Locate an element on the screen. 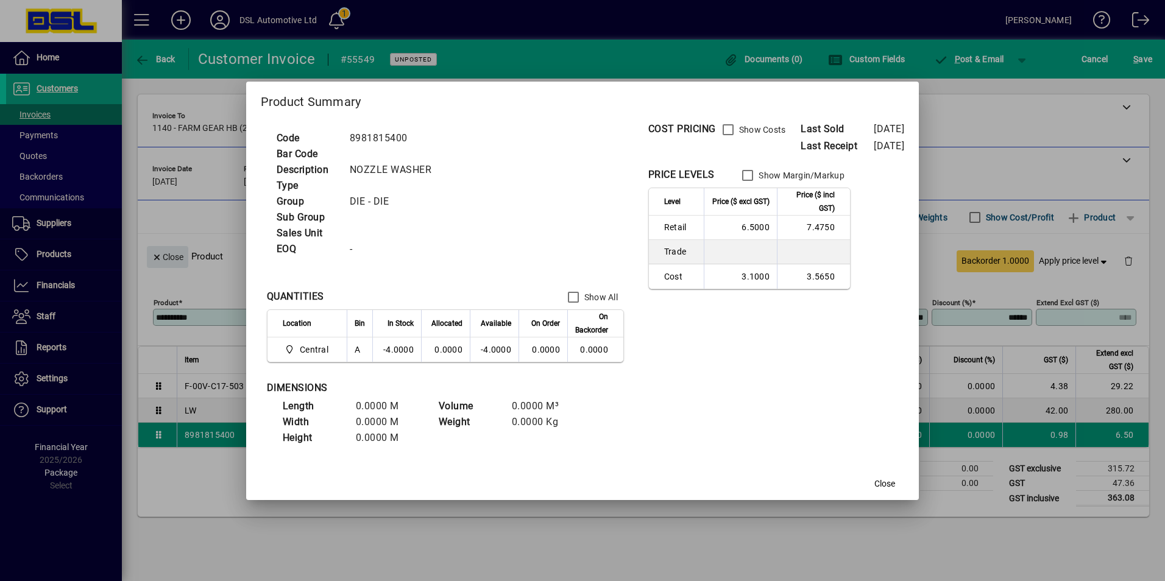  span: Bin is located at coordinates (360, 324).